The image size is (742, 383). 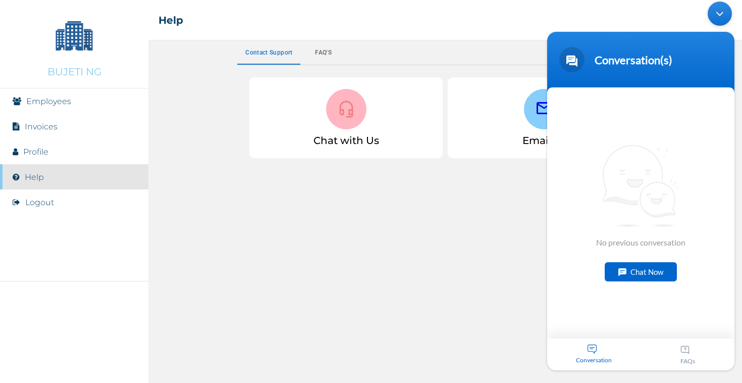 What do you see at coordinates (146, 357) in the screenshot?
I see `div: FAQs` at bounding box center [146, 357].